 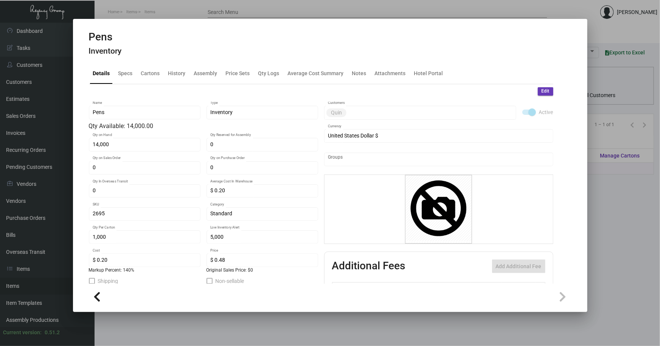 I want to click on div: Qty Logs, so click(x=269, y=73).